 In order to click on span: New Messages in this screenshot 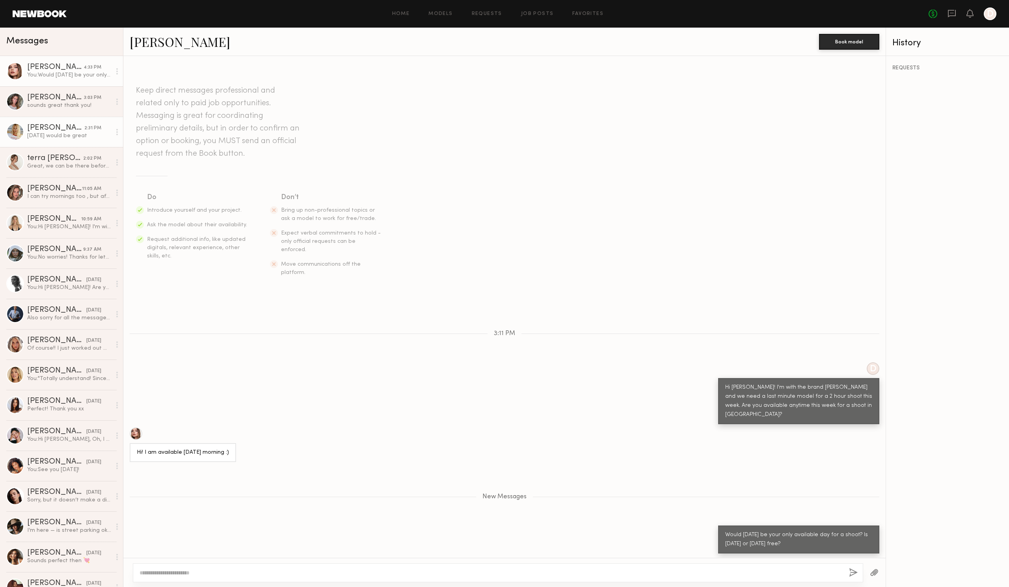, I will do `click(505, 497)`.